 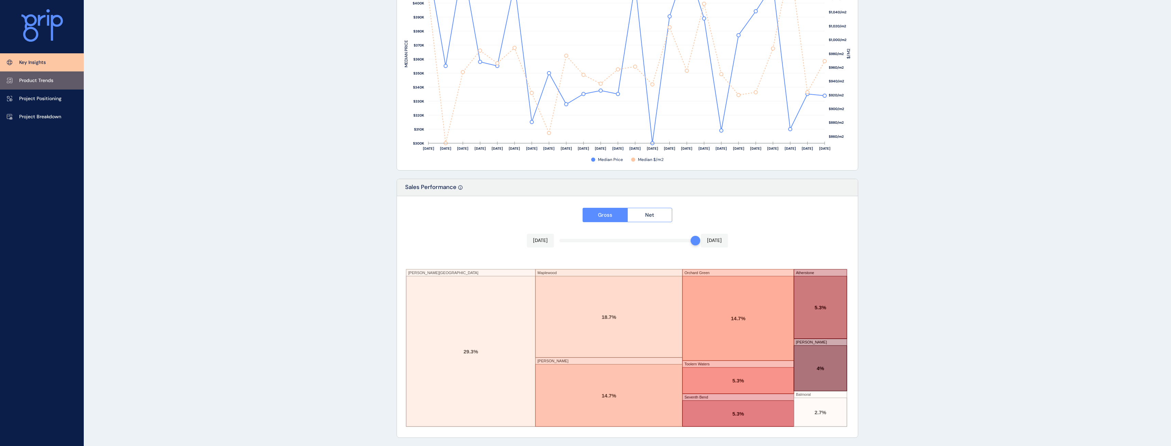 What do you see at coordinates (40, 117) in the screenshot?
I see `p: Project Breakdown` at bounding box center [40, 117].